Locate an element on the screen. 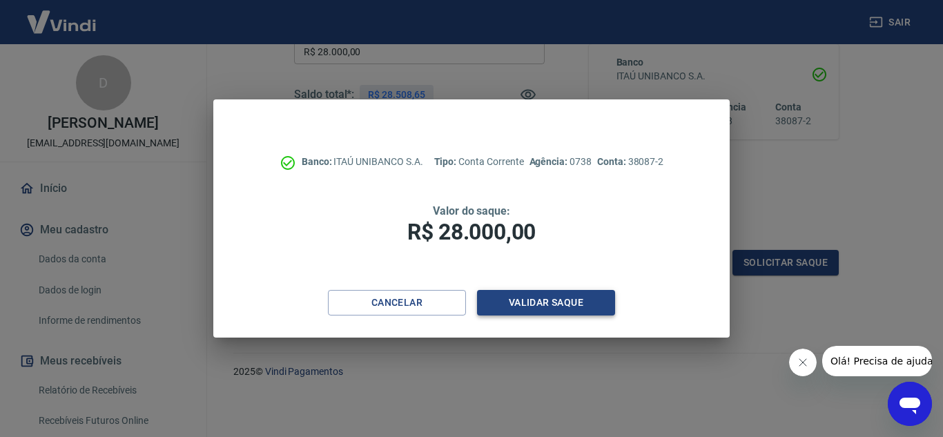 The width and height of the screenshot is (943, 437). span: Conta: is located at coordinates (612, 162).